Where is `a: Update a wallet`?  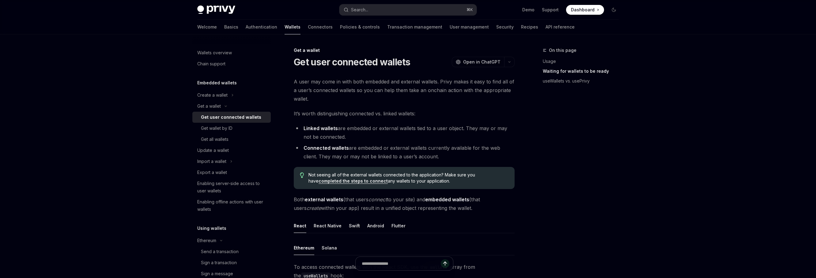
a: Update a wallet is located at coordinates (232, 150).